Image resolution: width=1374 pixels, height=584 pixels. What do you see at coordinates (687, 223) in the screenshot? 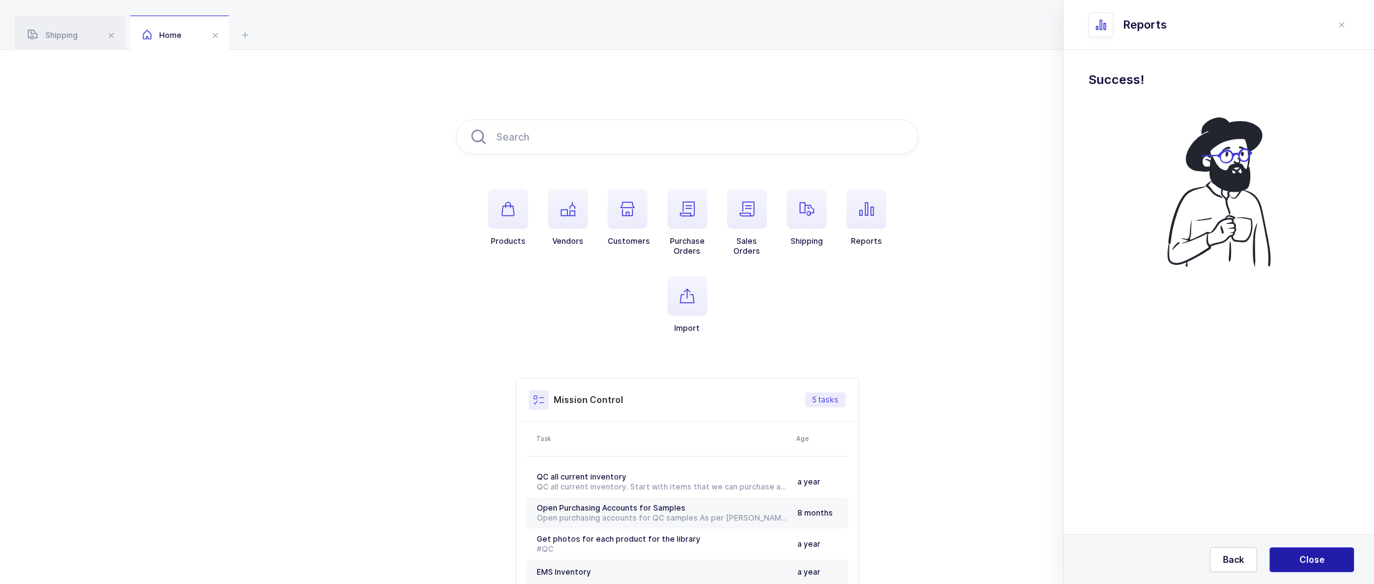
I see `button: PurchaseOrders` at bounding box center [687, 223].